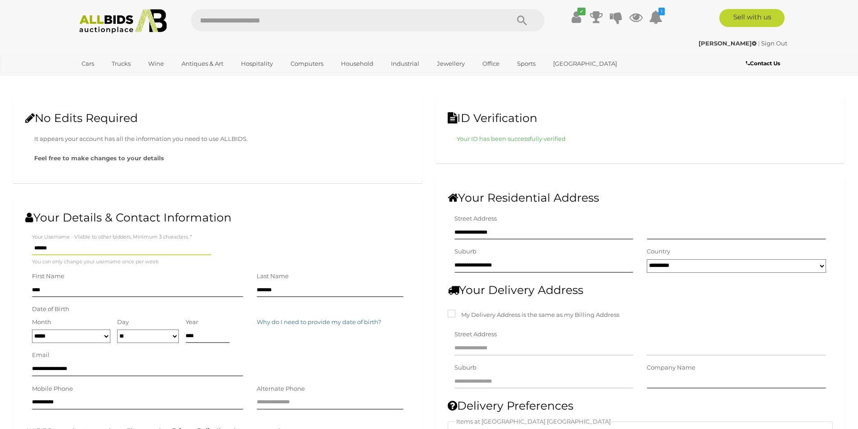 The height and width of the screenshot is (429, 858). What do you see at coordinates (96, 262) in the screenshot?
I see `small: You can only change your username once per week` at bounding box center [96, 262].